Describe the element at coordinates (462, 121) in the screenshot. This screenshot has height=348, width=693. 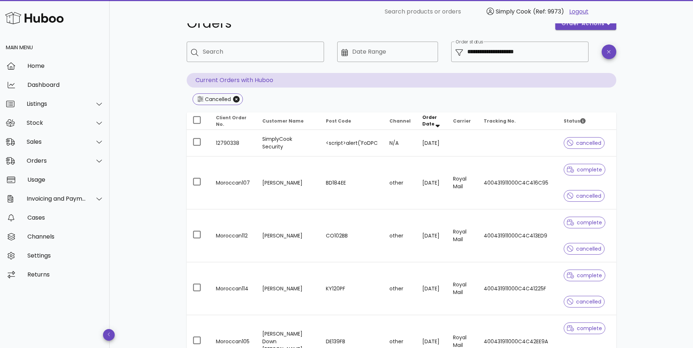
I see `th: Carrier` at that location.